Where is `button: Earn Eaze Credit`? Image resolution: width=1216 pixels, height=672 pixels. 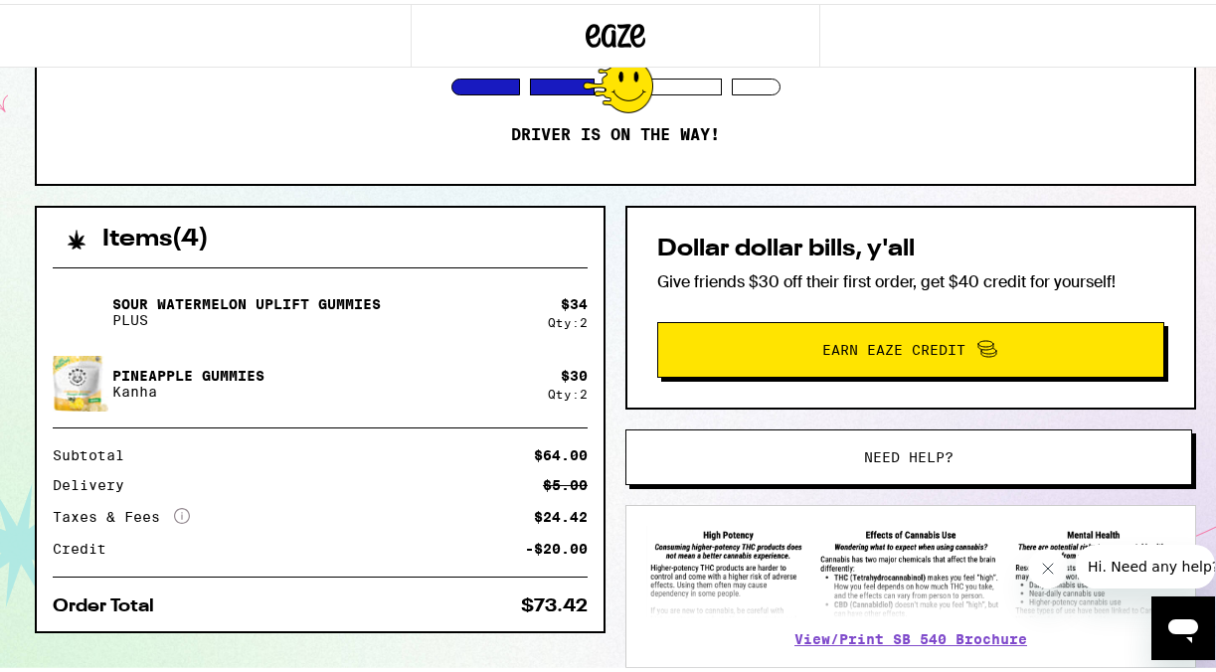 button: Earn Eaze Credit is located at coordinates (911, 346).